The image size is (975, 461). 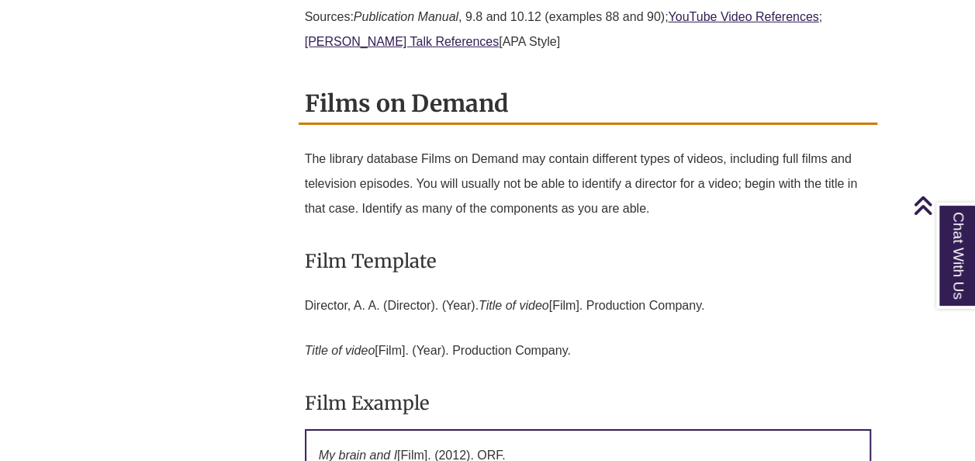 I want to click on p: [Film]. (Year). Production Company., so click(x=588, y=351).